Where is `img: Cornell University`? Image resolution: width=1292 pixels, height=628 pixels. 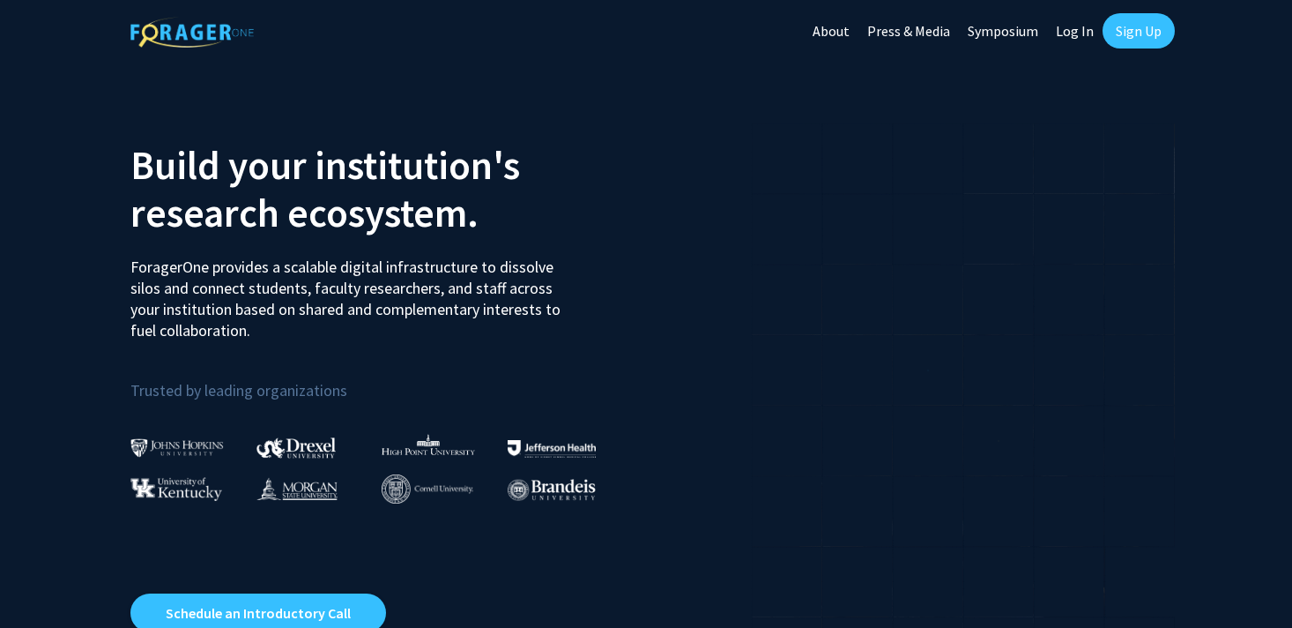
img: Cornell University is located at coordinates (427, 488).